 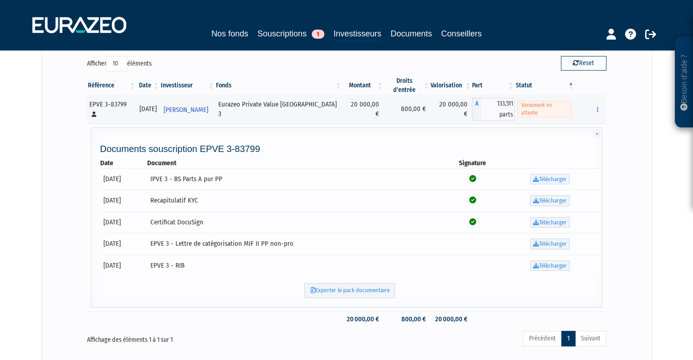 What do you see at coordinates (79, 25) in the screenshot?
I see `img: 1732889491-logotype_eurazeo_blanc_rvb.png` at bounding box center [79, 25].